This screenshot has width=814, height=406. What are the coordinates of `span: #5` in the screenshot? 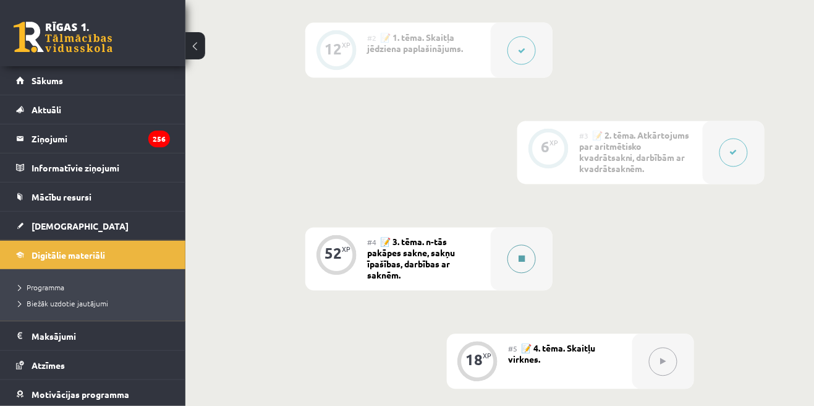 It's located at (513, 349).